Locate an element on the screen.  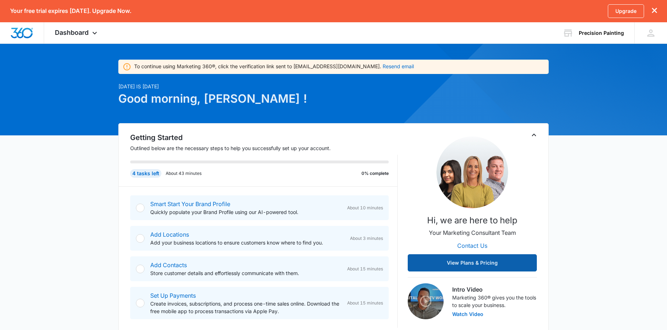
p: Hi, we are here to help is located at coordinates (472, 220).